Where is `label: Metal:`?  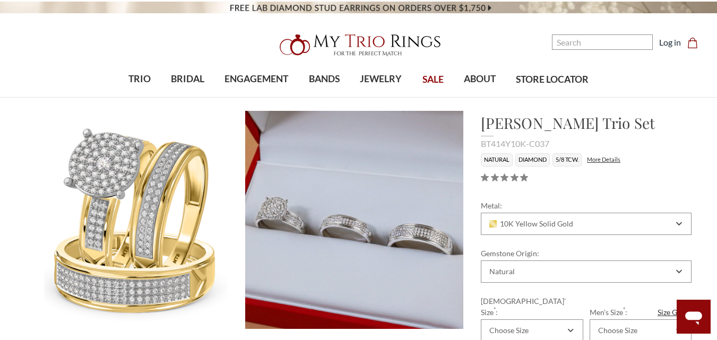 label: Metal: is located at coordinates (586, 205).